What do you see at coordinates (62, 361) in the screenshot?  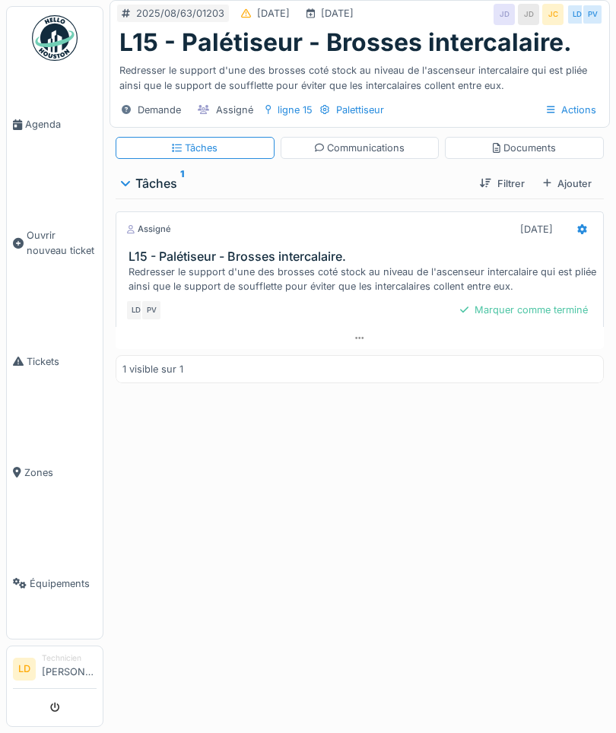 I see `span: Tickets` at bounding box center [62, 361].